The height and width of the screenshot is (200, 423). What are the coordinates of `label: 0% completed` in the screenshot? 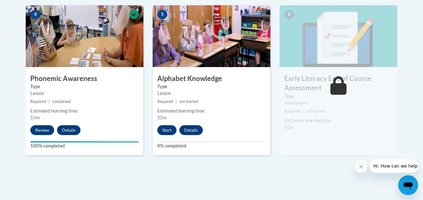 It's located at (211, 146).